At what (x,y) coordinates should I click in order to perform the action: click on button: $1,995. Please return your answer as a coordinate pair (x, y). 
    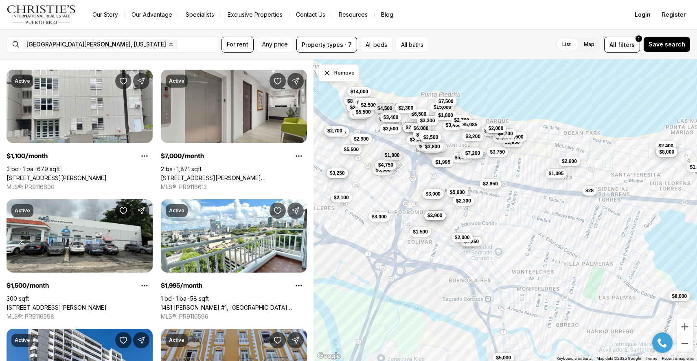
    Looking at the image, I should click on (443, 162).